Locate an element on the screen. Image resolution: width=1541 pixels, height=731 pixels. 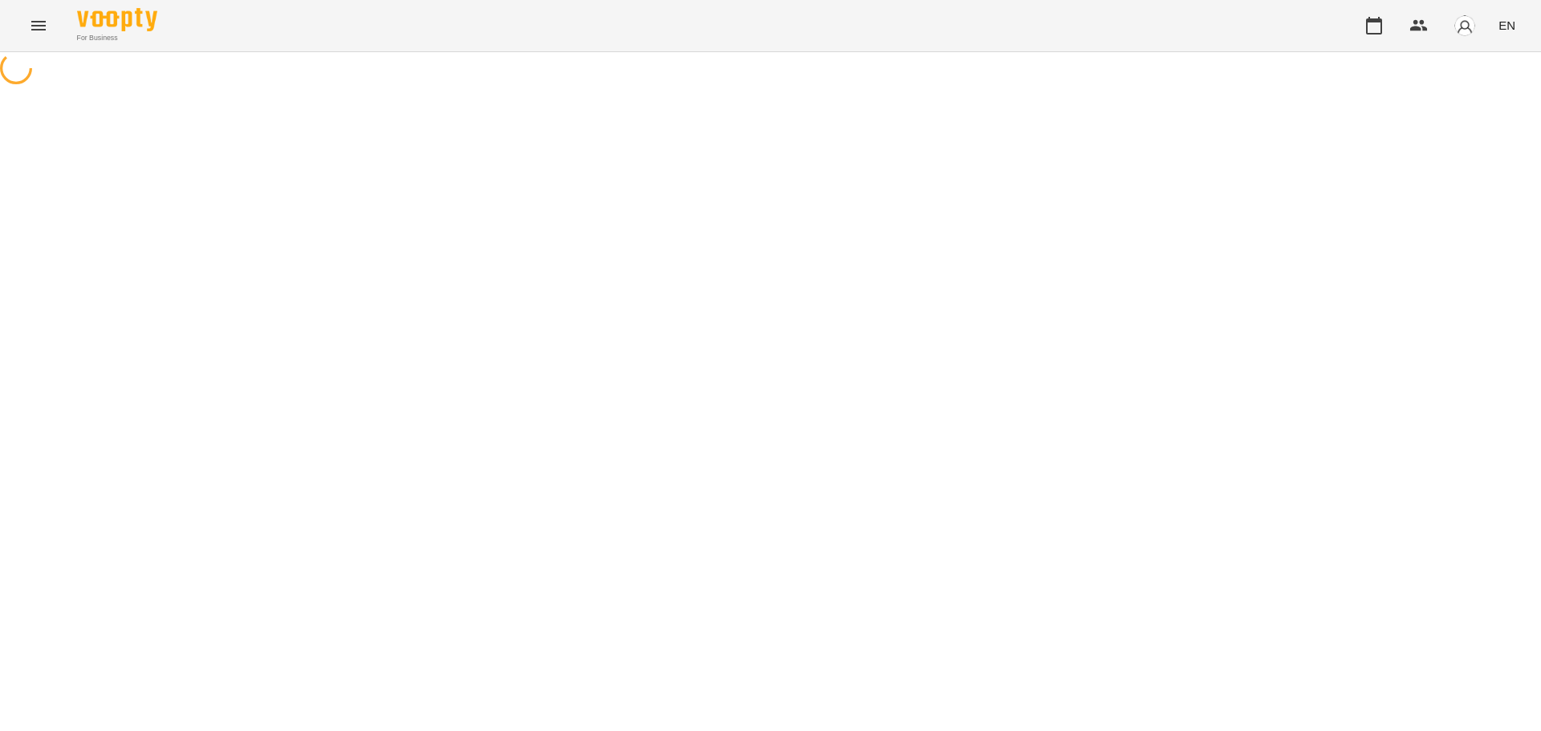
button: Menu is located at coordinates (39, 26).